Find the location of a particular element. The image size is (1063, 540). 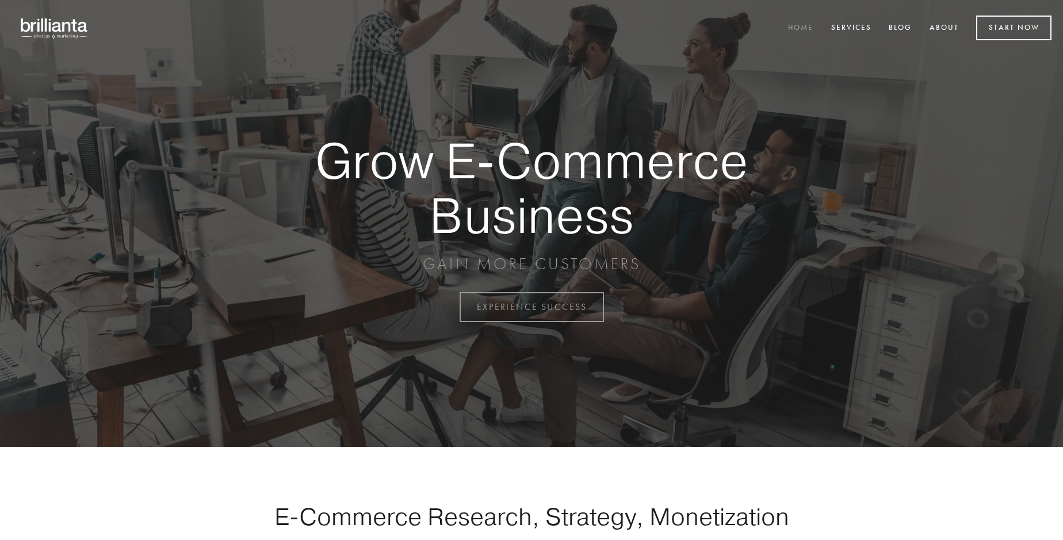

a: Blog is located at coordinates (900, 28).